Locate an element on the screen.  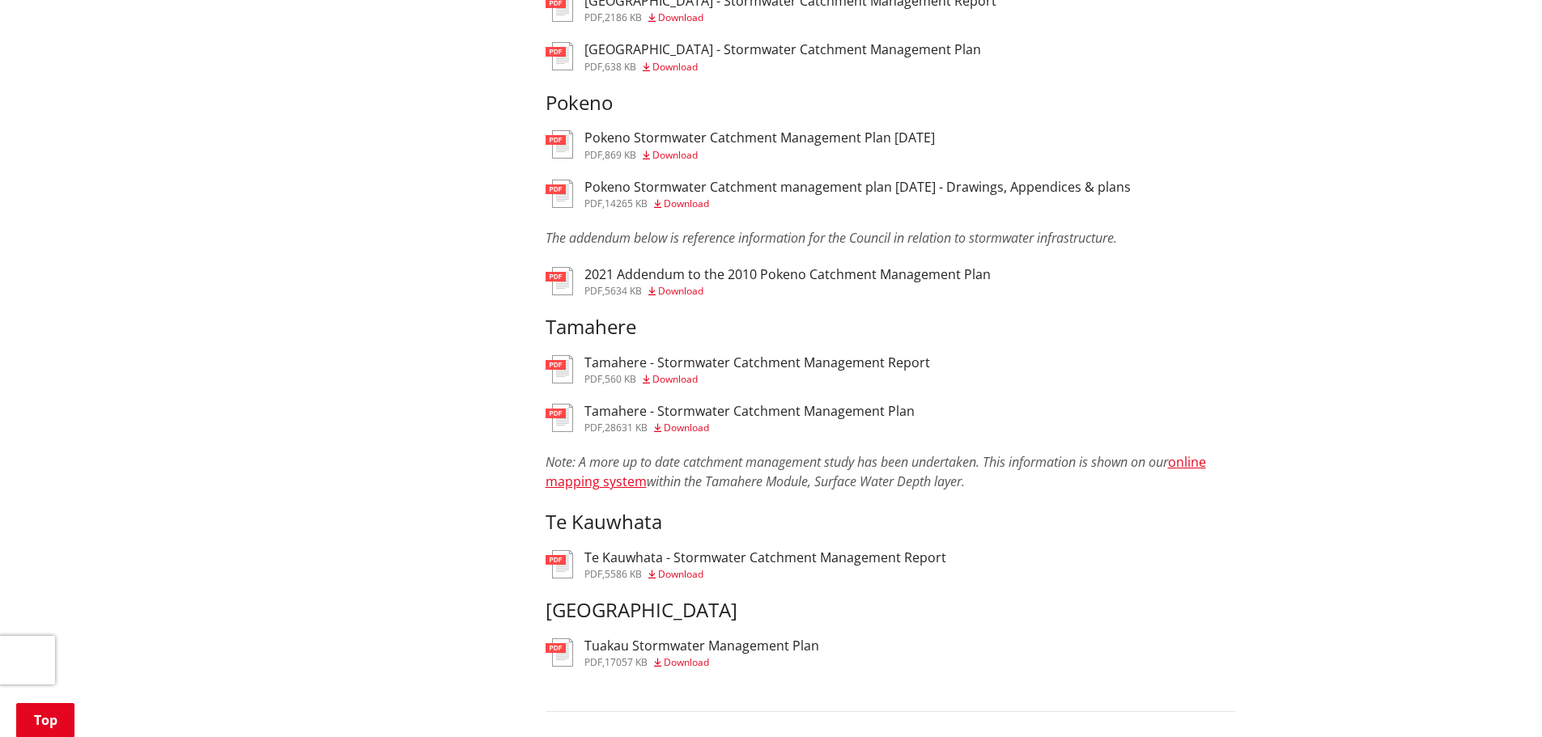
span: 17057 KB is located at coordinates (626, 662).